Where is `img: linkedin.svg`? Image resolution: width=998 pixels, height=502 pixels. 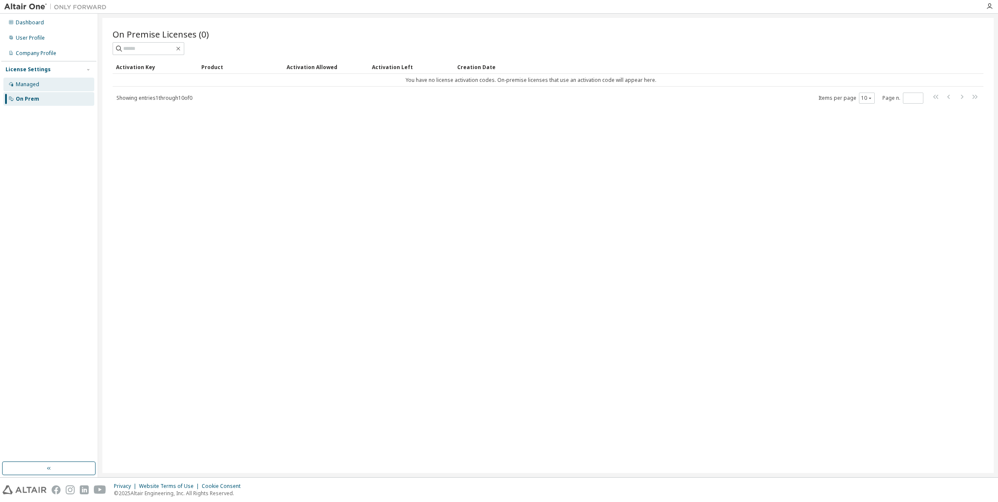 img: linkedin.svg is located at coordinates (84, 490).